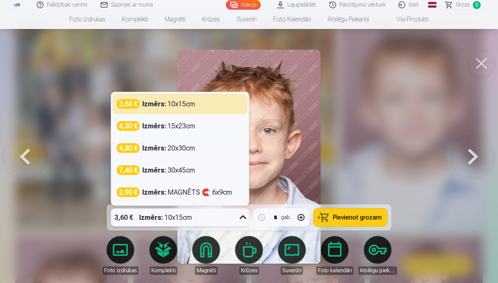  Describe the element at coordinates (407, 19) in the screenshot. I see `a: Visi produkti` at that location.